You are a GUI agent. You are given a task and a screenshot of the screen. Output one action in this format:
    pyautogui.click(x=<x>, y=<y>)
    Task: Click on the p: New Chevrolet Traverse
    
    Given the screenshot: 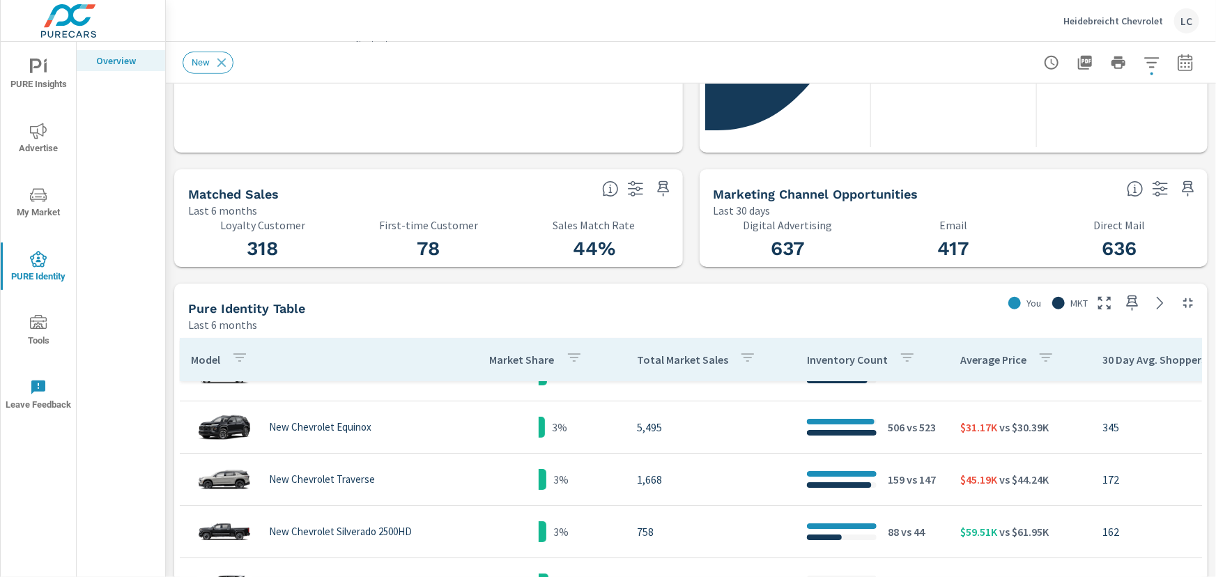 What is the action you would take?
    pyautogui.click(x=322, y=479)
    